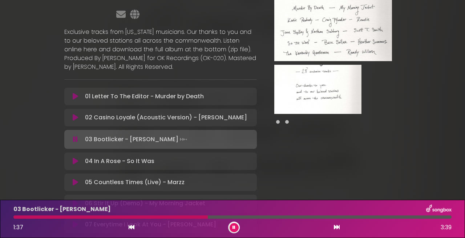  I want to click on p: 06 Stir It Up (Demo) - My Morning Jacket, so click(145, 203).